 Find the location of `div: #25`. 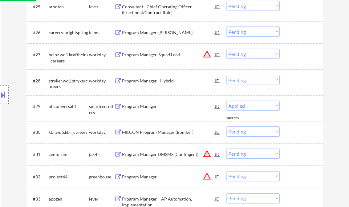

div: #25 is located at coordinates (39, 7).